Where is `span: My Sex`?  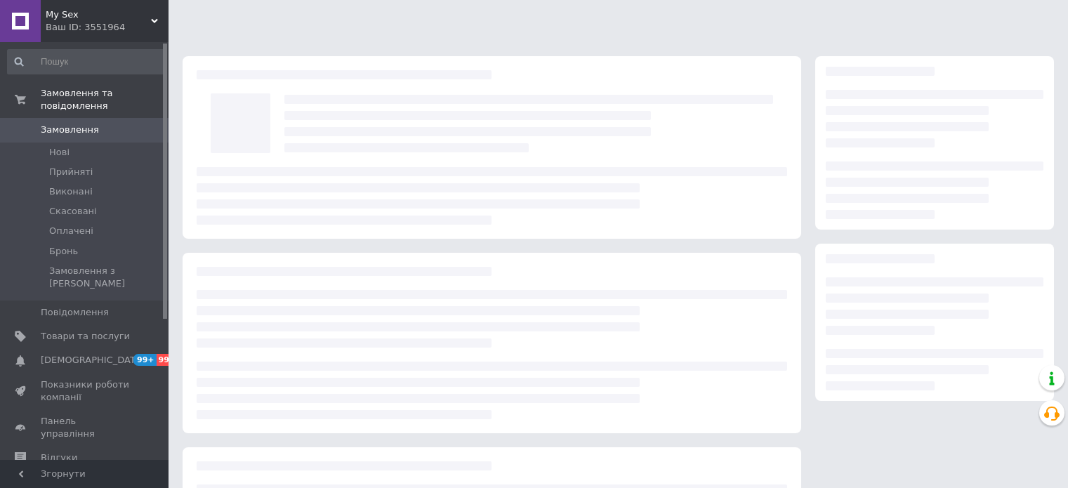
span: My Sex is located at coordinates (98, 15).